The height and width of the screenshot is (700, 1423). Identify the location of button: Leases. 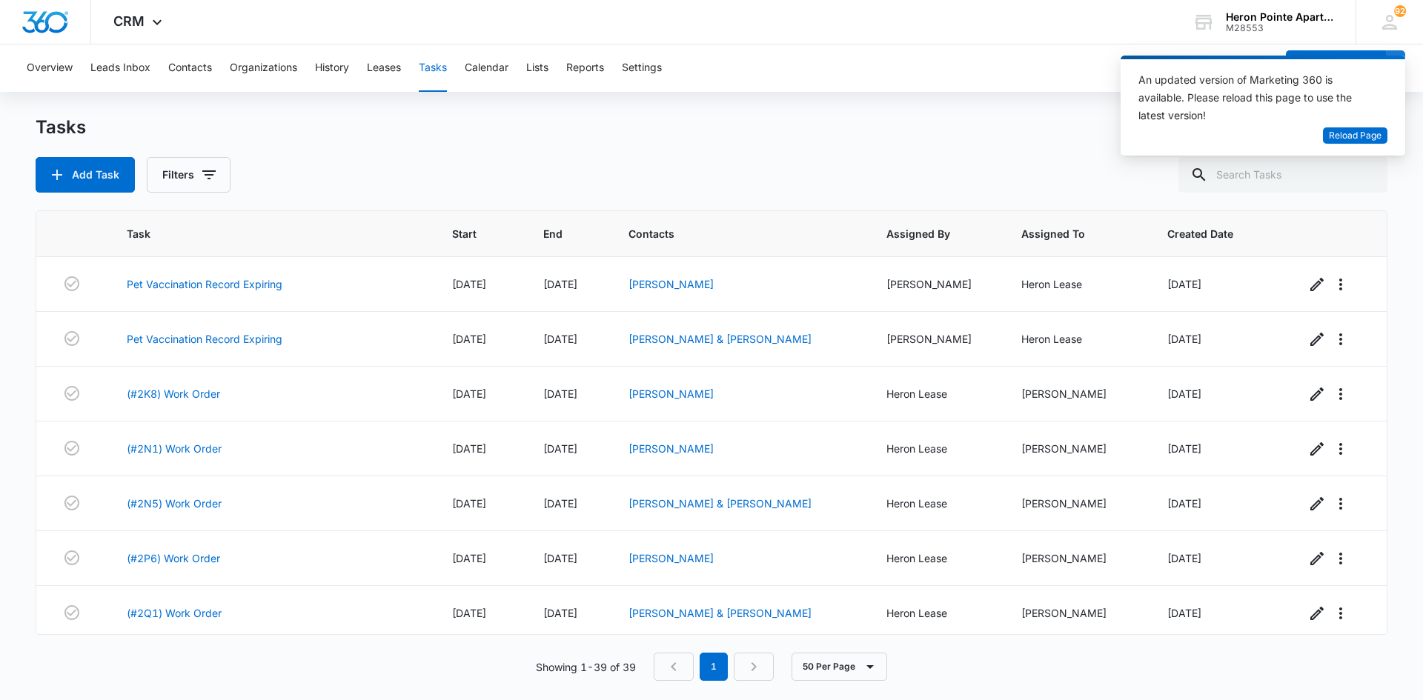
(384, 68).